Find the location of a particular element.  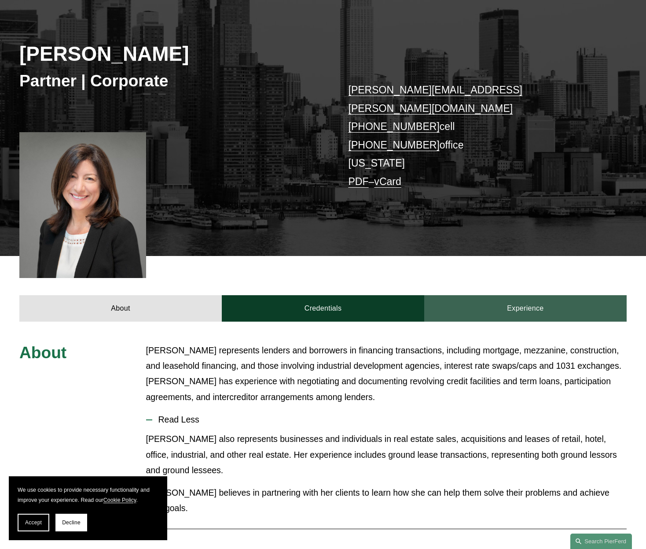

p: We use cookies to provide necessary functionality and improve your experience. Read our . is located at coordinates (88, 494).